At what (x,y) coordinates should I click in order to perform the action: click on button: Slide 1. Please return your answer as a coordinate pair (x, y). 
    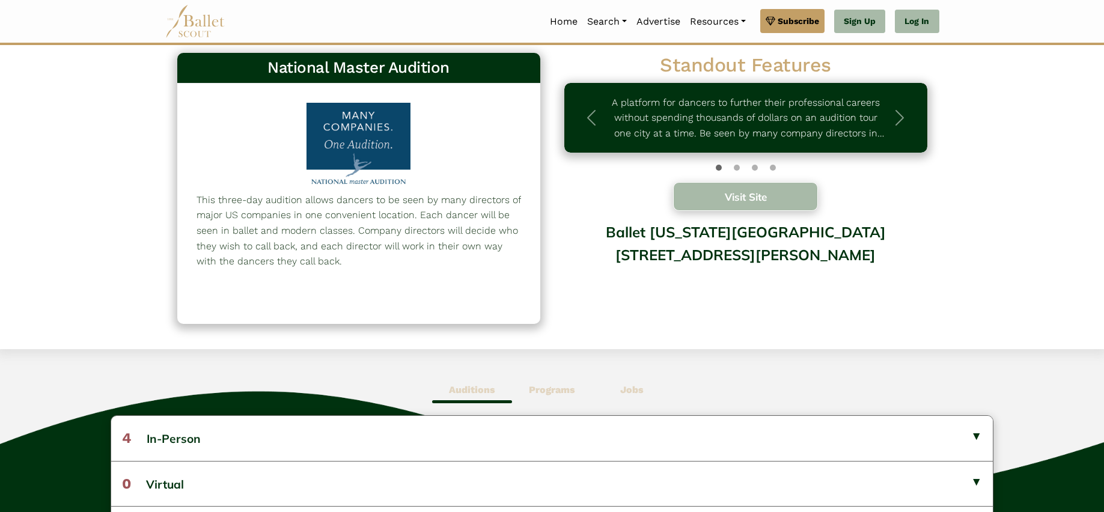
    Looking at the image, I should click on (737, 168).